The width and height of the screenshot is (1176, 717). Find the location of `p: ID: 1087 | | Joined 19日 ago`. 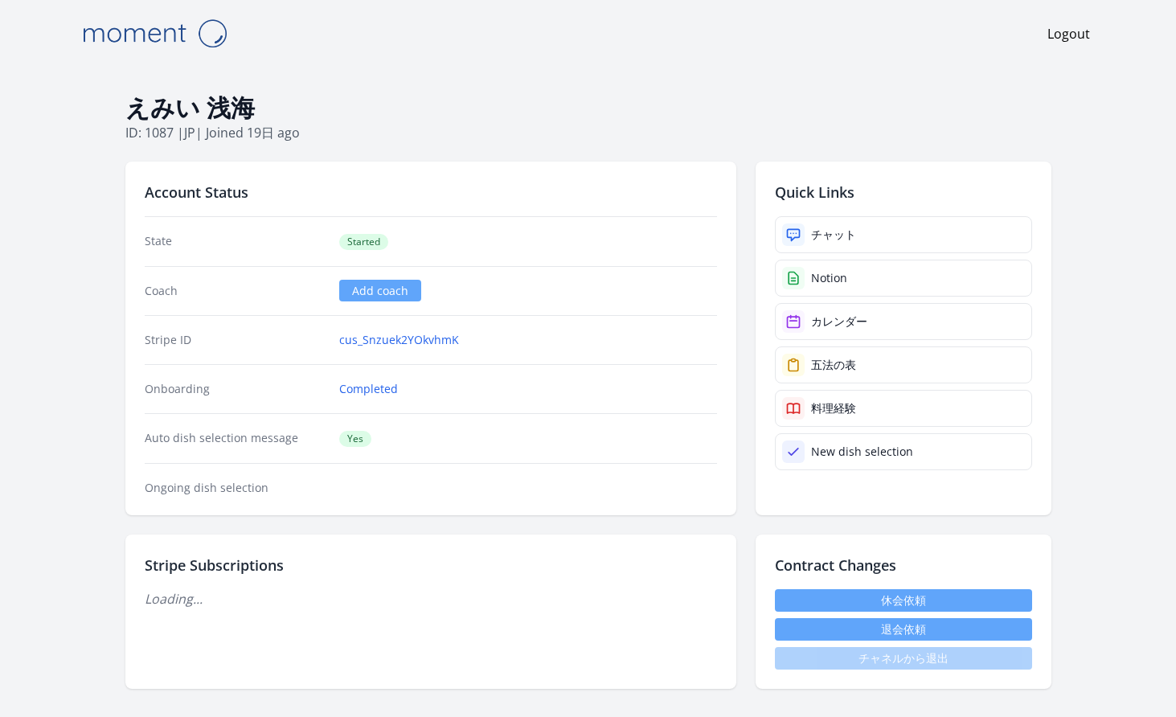

p: ID: 1087 | | Joined 19日 ago is located at coordinates (588, 133).